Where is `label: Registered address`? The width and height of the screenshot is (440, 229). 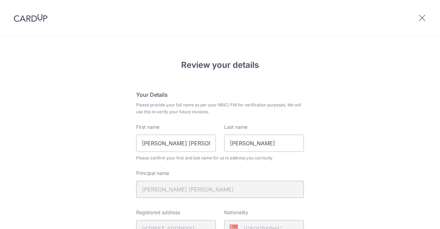
label: Registered address is located at coordinates (158, 212).